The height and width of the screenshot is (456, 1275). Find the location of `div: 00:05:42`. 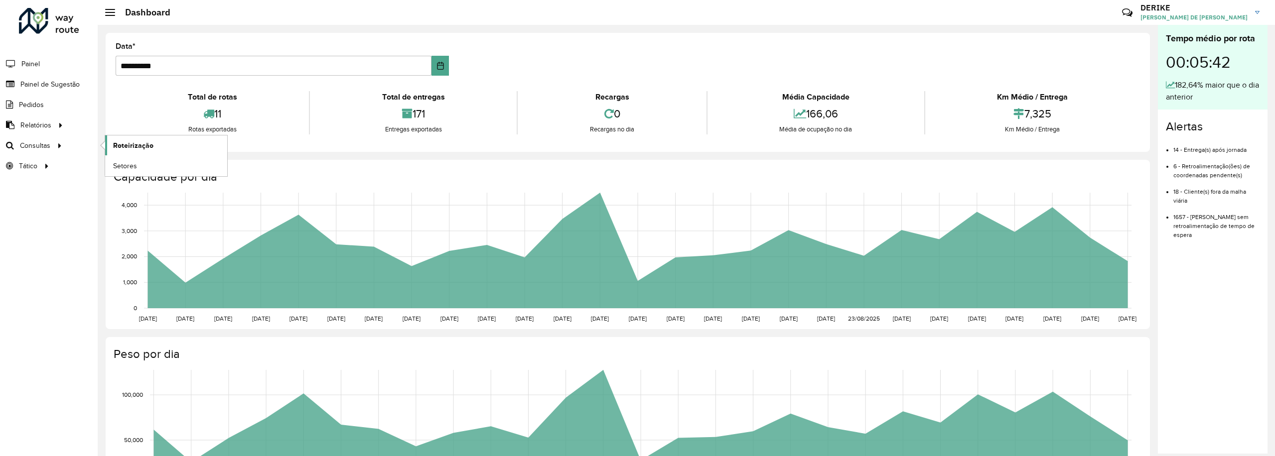

div: 00:05:42 is located at coordinates (1213, 62).